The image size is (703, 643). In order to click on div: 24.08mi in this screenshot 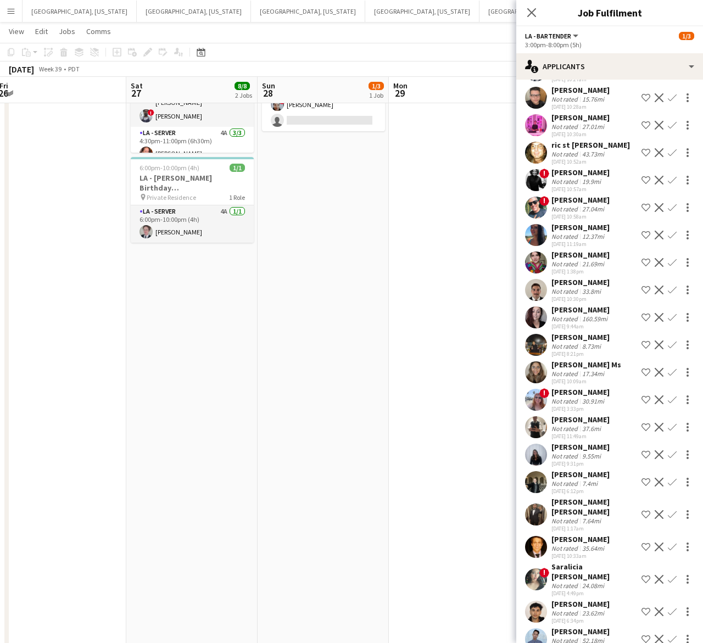, I will do `click(593, 585)`.